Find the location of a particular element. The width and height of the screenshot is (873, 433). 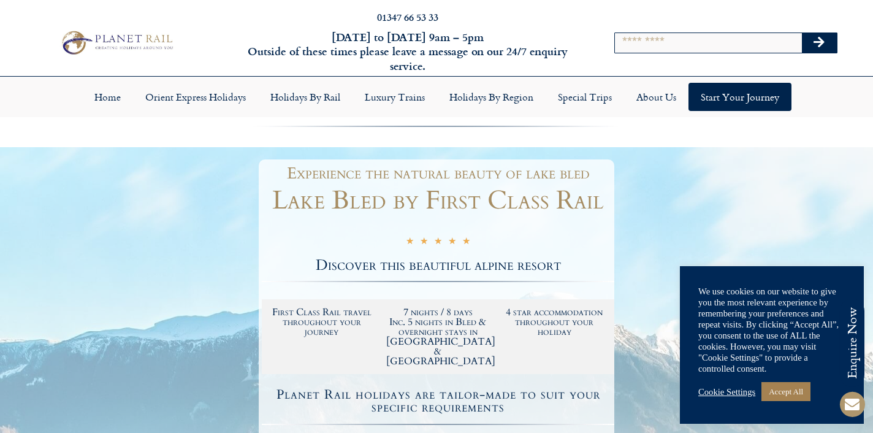

img: Planet Rail Train Holidays Logo is located at coordinates (117, 43).